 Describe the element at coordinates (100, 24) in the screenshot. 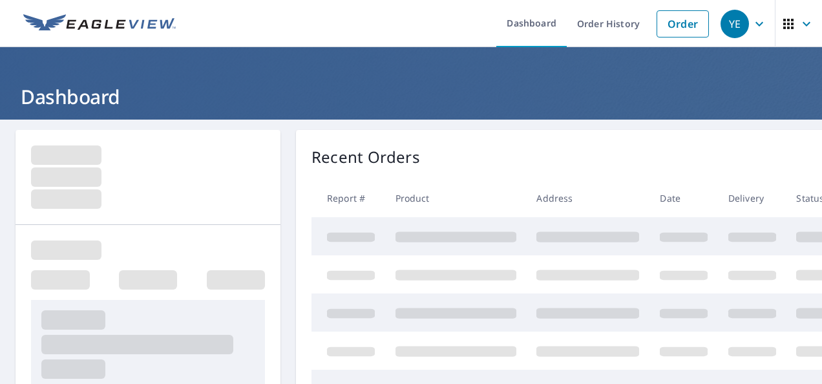

I see `img: EV Logo` at that location.